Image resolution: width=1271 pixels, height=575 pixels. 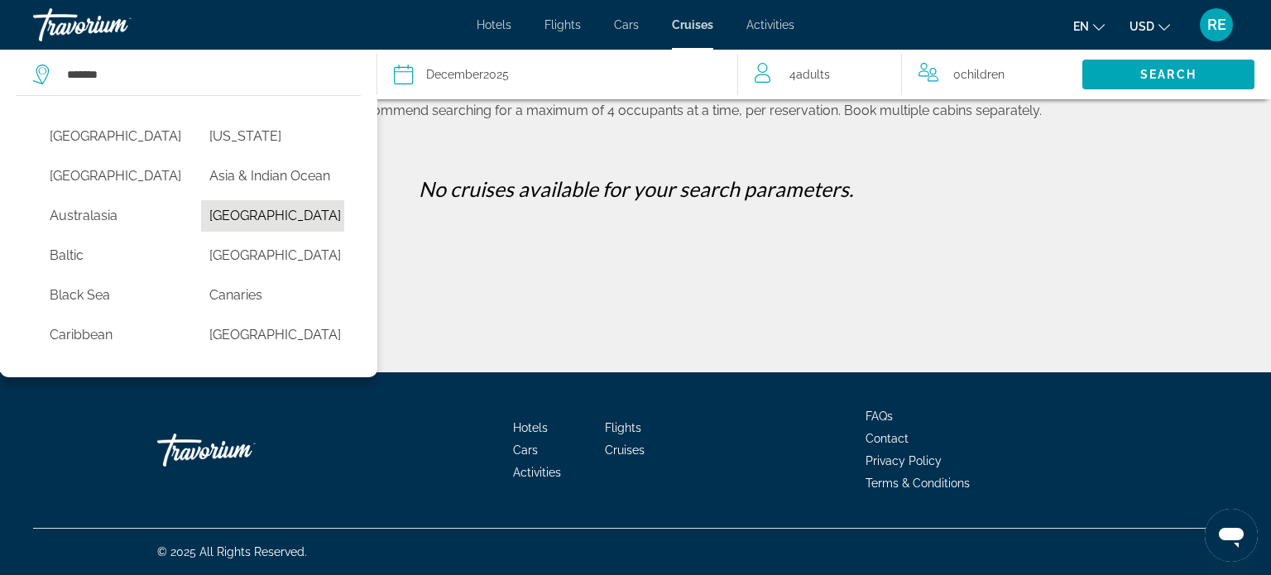 I want to click on span: 4, so click(x=809, y=74).